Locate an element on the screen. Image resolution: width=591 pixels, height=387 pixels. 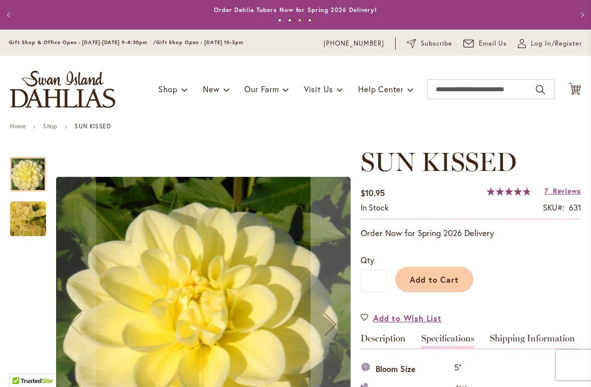
a: Log In/Register is located at coordinates (550, 44).